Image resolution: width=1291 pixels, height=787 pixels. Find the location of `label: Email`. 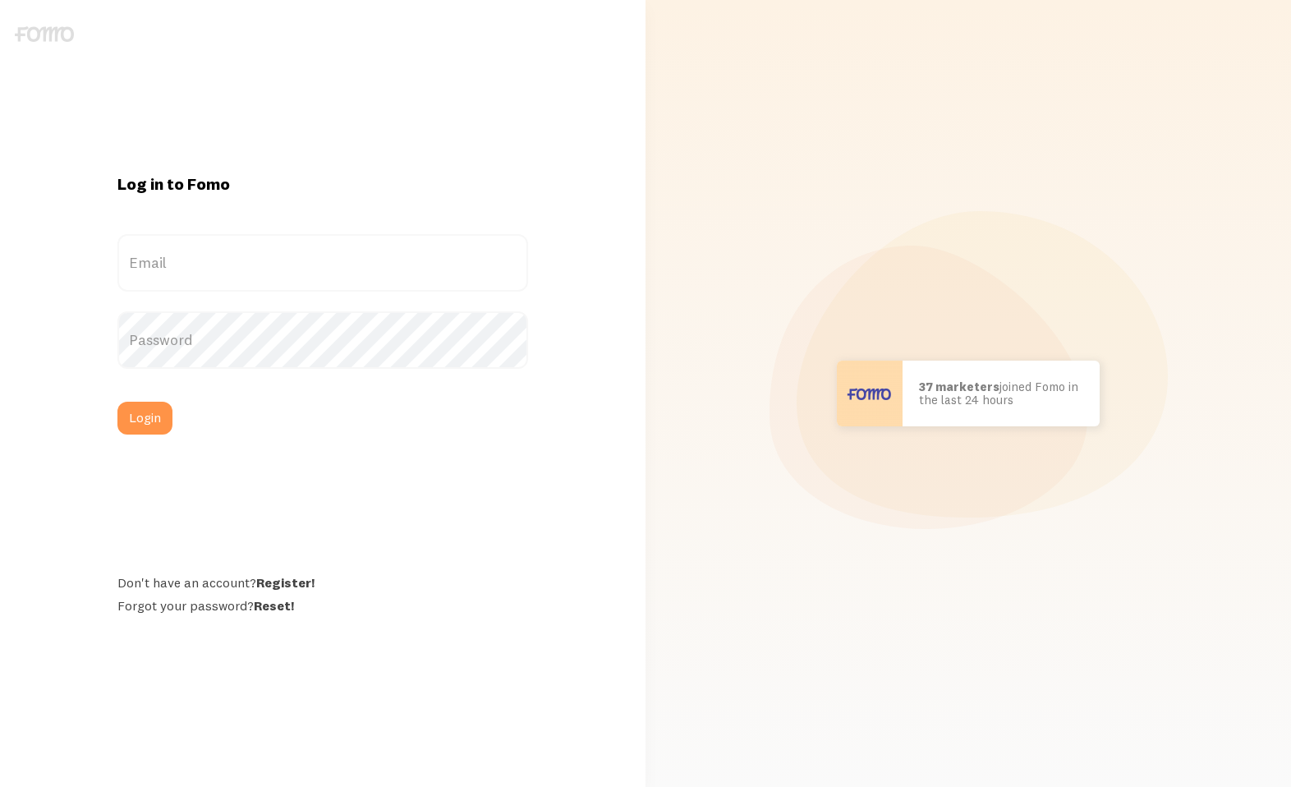

label: Email is located at coordinates (323, 263).